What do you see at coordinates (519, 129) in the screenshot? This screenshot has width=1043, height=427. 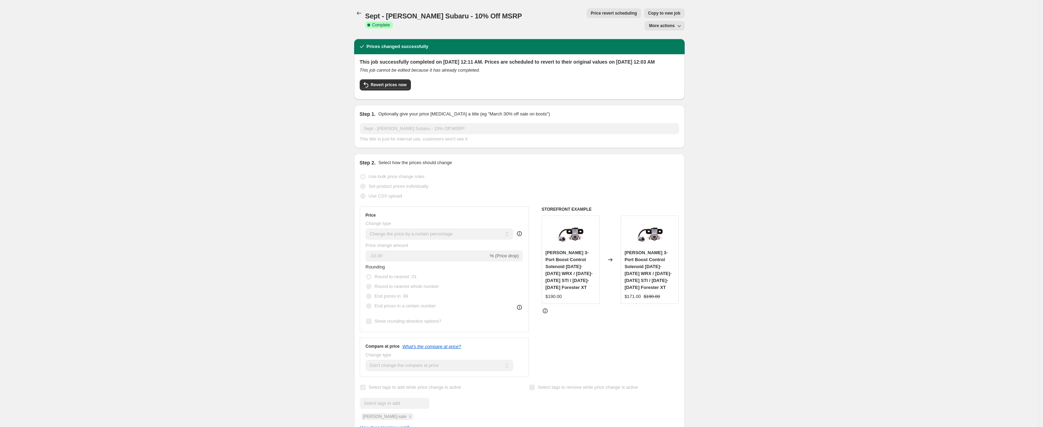 I see `input: 30% off holiday sale` at bounding box center [519, 129].